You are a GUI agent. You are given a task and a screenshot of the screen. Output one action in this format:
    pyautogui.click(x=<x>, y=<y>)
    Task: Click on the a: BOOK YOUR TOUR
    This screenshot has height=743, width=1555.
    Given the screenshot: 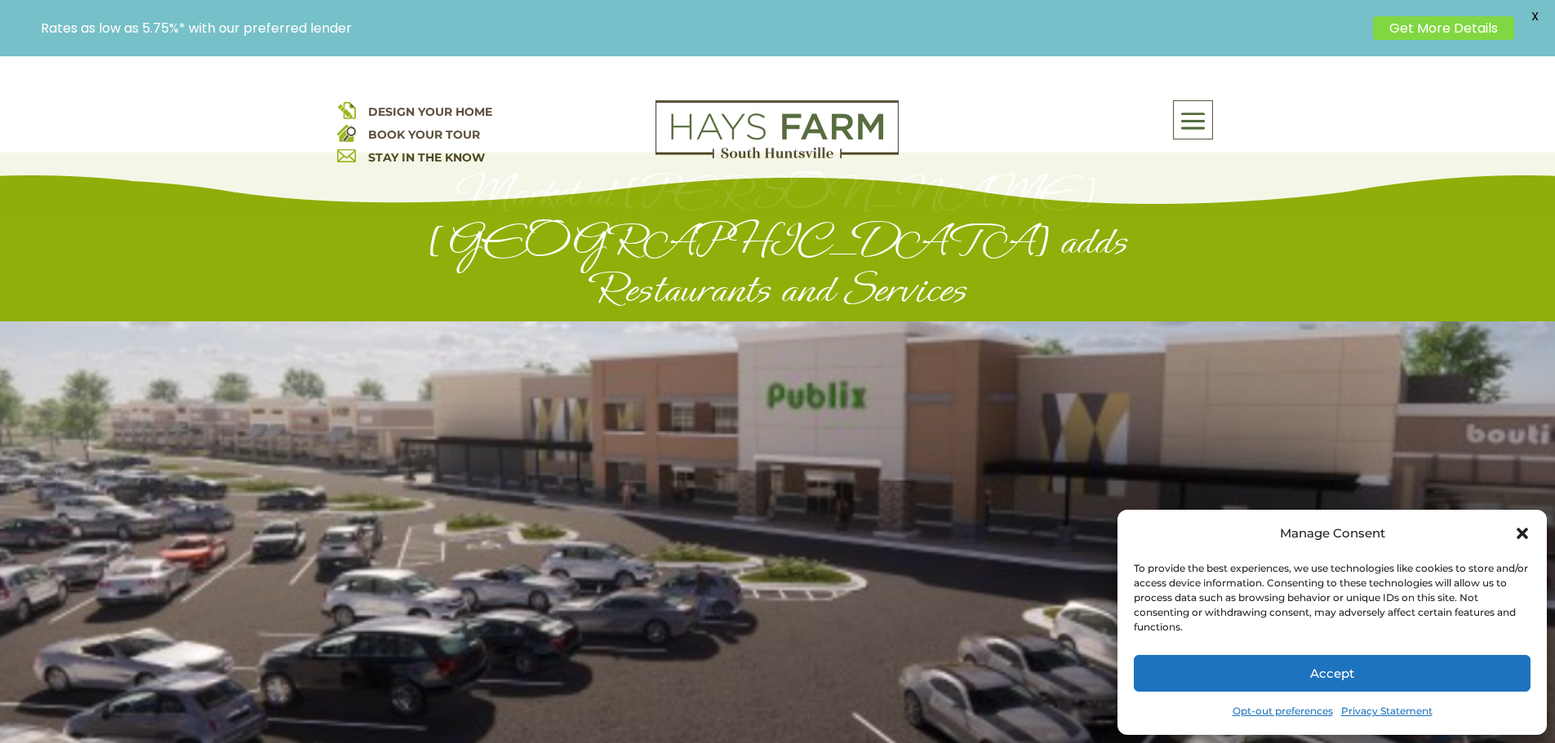 What is the action you would take?
    pyautogui.click(x=424, y=135)
    